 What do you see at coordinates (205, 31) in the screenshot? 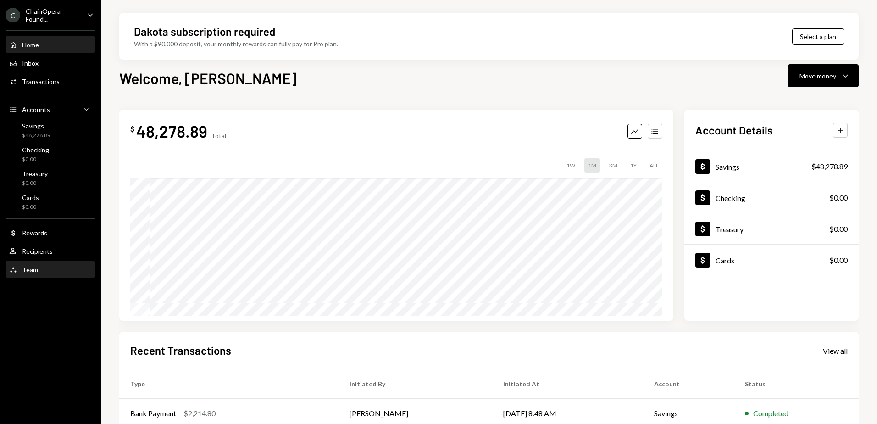
I see `div: Dakota subscription required` at bounding box center [205, 31].